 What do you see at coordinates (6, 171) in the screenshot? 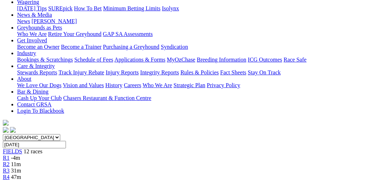
I see `span: R3` at bounding box center [6, 171].